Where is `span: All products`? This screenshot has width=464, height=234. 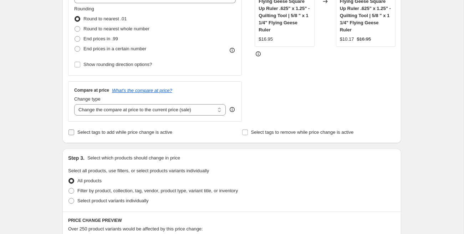
span: All products is located at coordinates (89, 180).